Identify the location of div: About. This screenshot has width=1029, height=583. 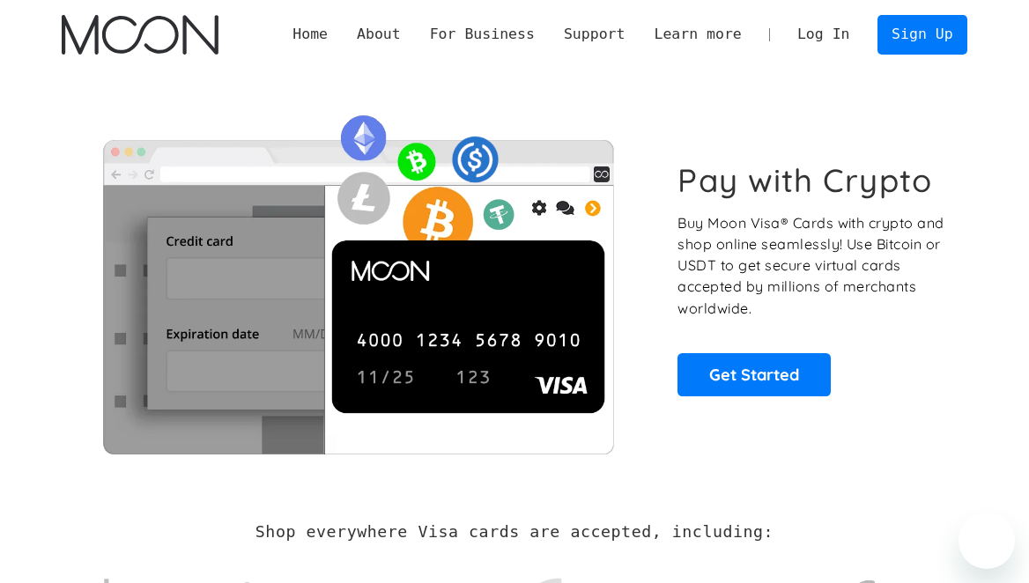
(379, 34).